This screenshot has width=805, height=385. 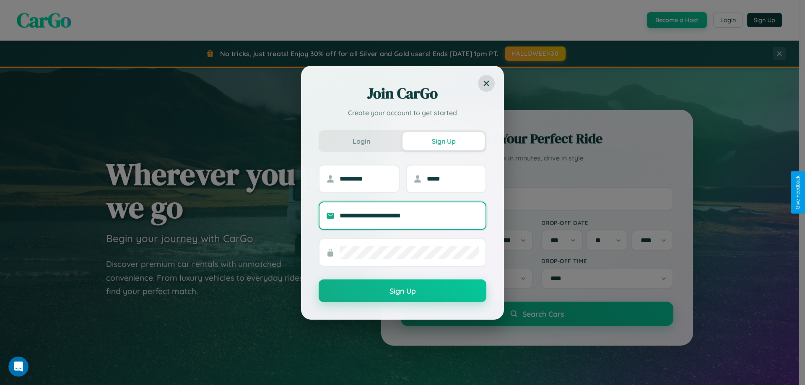 I want to click on div: Give Feedback, so click(x=798, y=192).